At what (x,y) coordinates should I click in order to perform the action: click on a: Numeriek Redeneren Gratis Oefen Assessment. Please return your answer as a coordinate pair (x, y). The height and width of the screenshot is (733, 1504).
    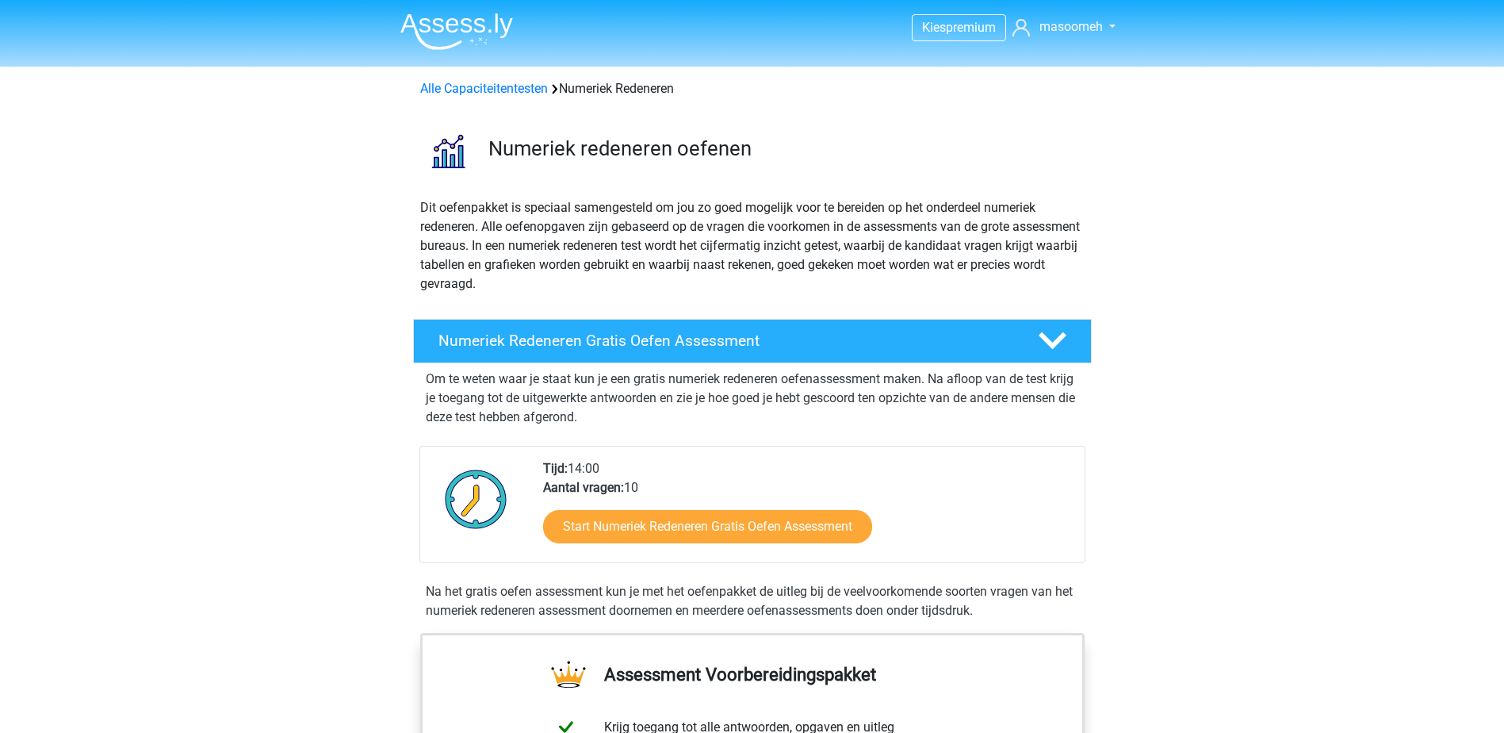
    Looking at the image, I should click on (752, 341).